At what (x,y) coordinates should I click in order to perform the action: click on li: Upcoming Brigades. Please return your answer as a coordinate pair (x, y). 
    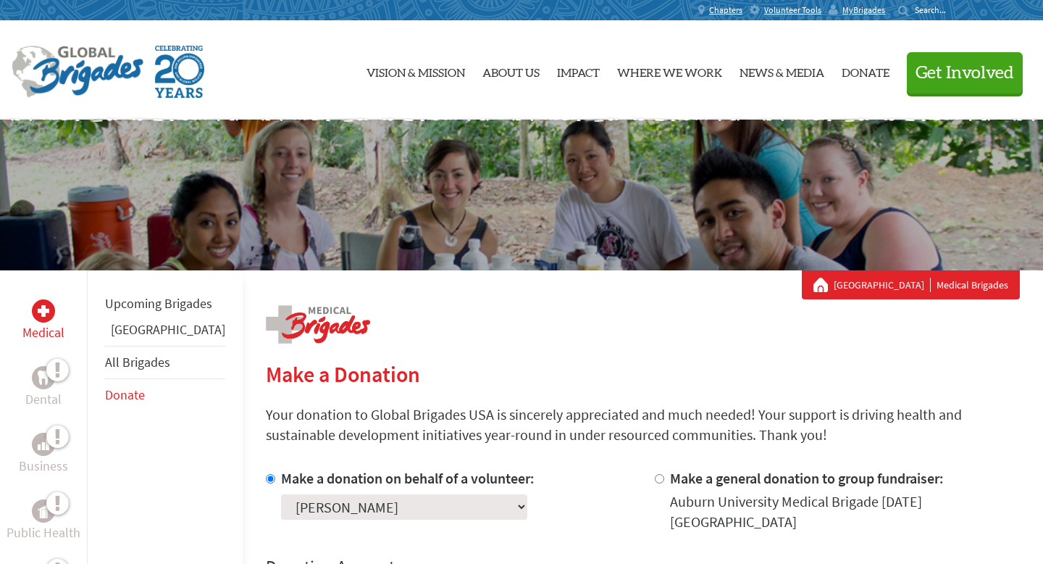
    Looking at the image, I should click on (165, 304).